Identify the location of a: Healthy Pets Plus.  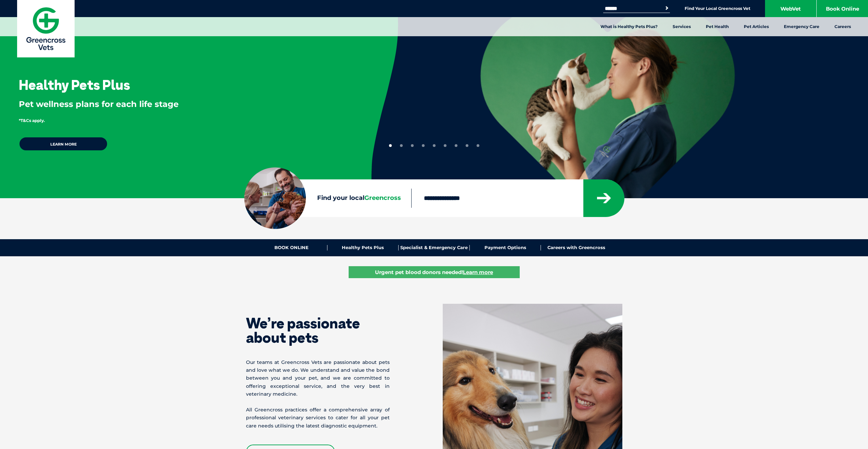
(363, 248).